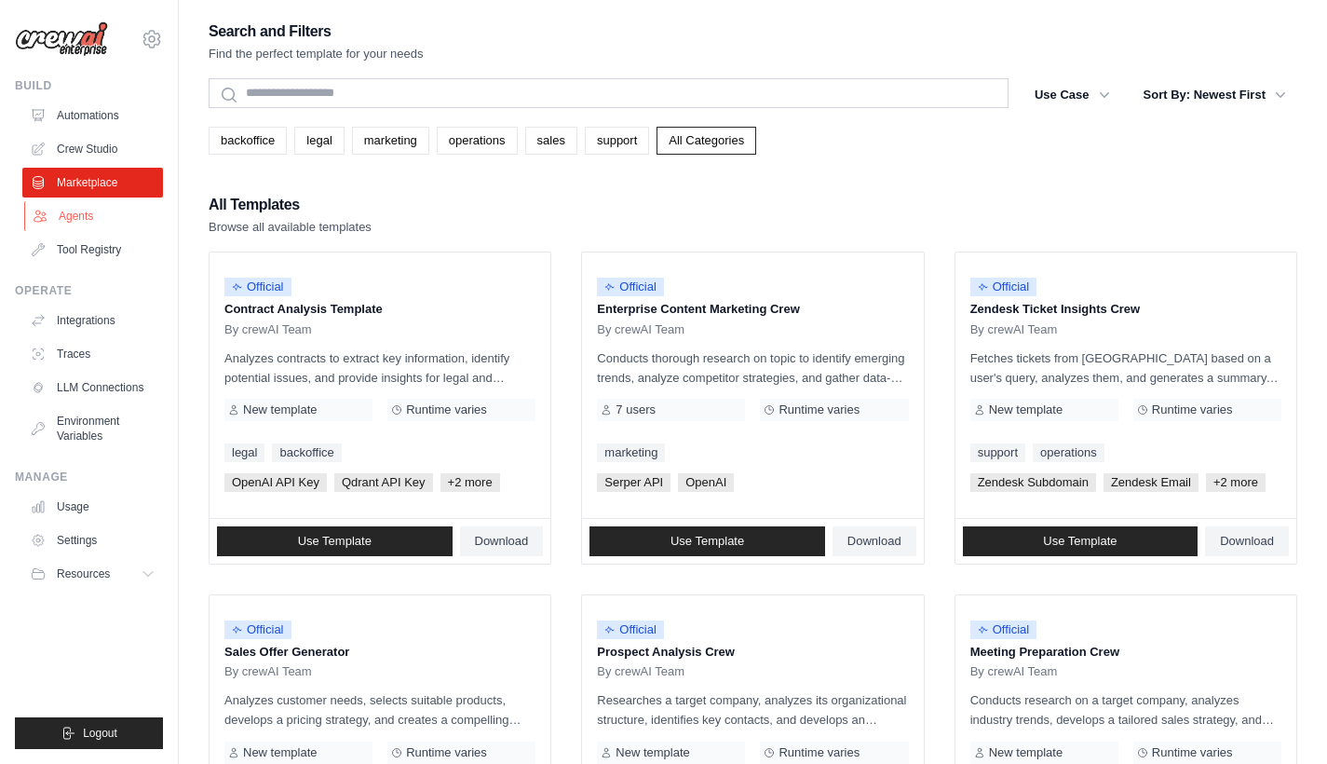 The width and height of the screenshot is (1327, 764). I want to click on a: sales, so click(551, 141).